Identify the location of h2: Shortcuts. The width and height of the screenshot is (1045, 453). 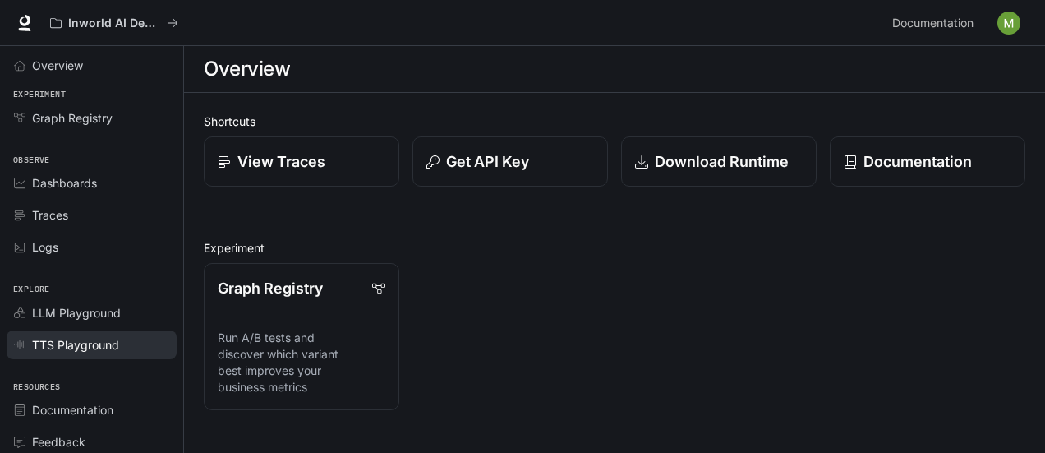
(615, 121).